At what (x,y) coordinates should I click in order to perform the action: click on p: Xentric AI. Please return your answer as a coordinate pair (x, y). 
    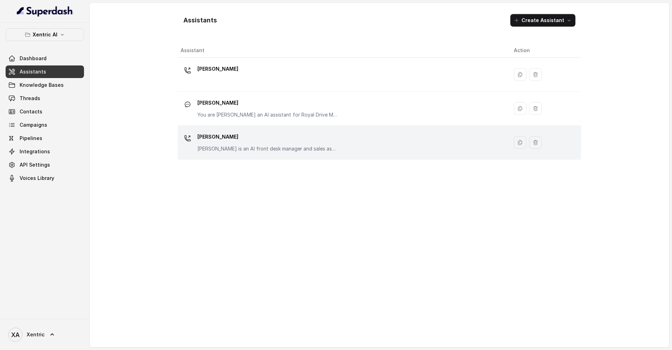
    Looking at the image, I should click on (45, 35).